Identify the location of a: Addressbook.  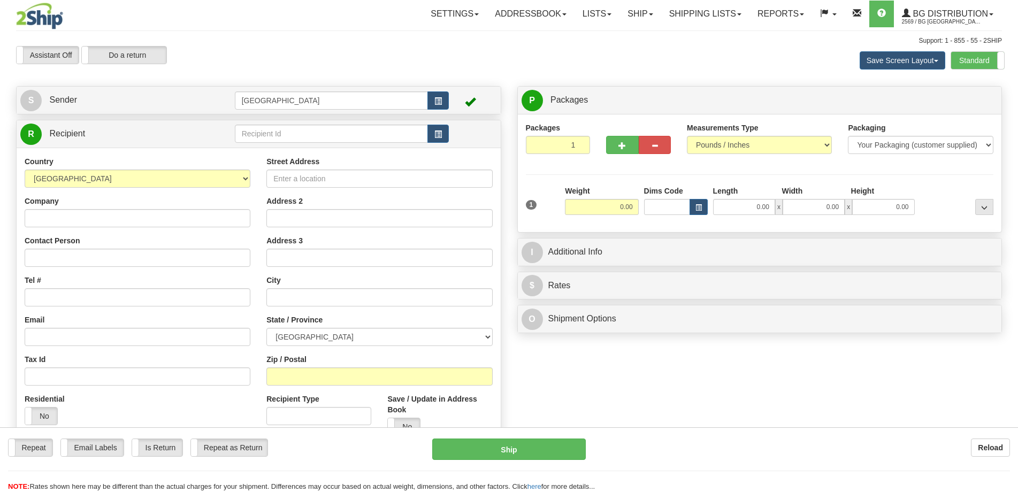
(530, 14).